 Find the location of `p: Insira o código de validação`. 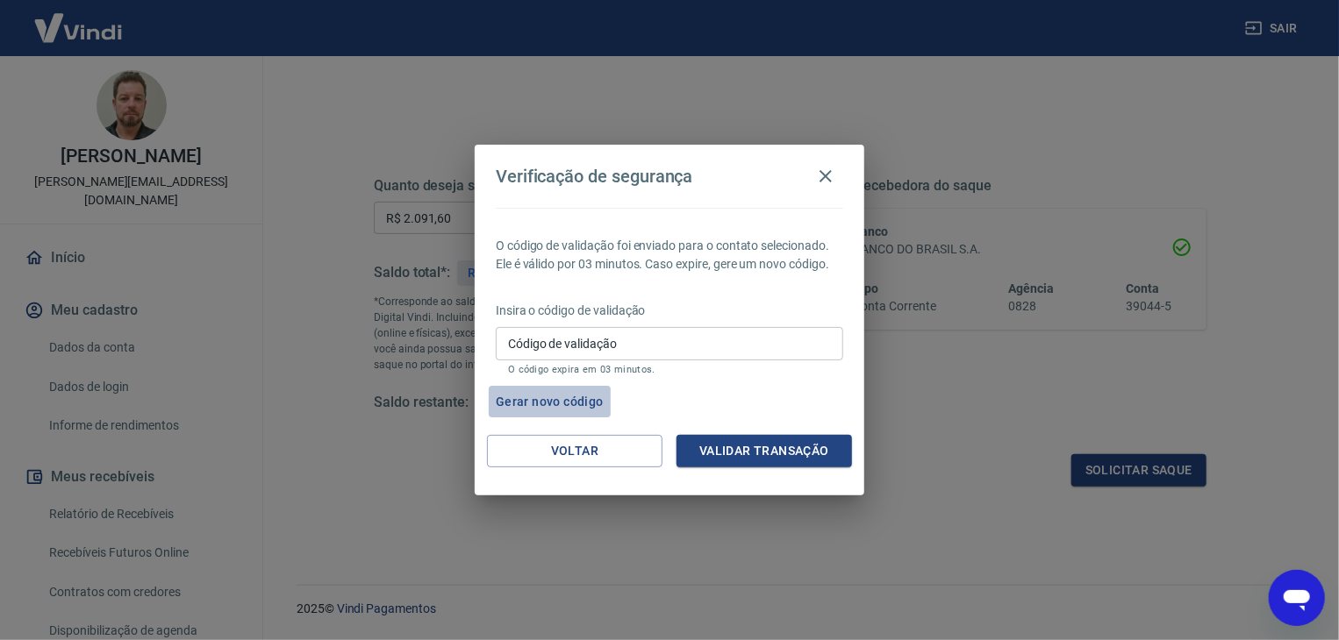

p: Insira o código de validação is located at coordinates (669, 311).